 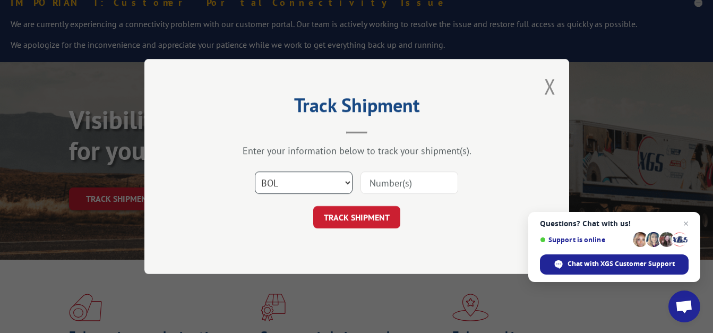 I want to click on div: Open chat, so click(x=684, y=306).